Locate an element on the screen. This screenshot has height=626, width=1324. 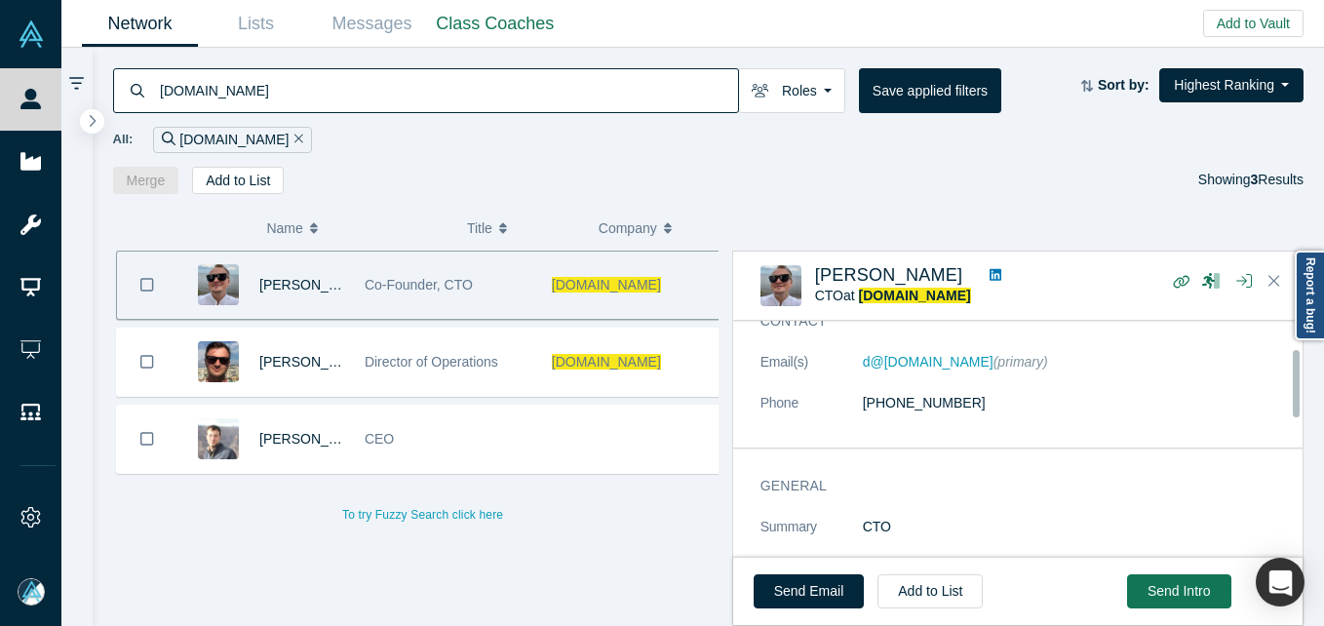
span: (primary) is located at coordinates (1020, 362).